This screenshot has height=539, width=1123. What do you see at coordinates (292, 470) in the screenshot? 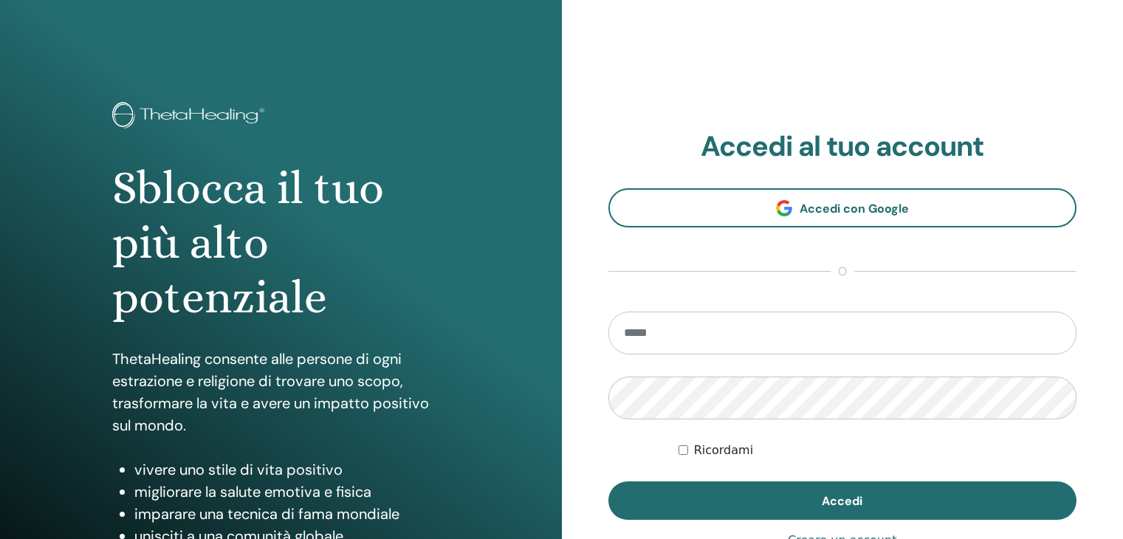
I see `li: vivere uno stile di vita positivo` at bounding box center [292, 470].